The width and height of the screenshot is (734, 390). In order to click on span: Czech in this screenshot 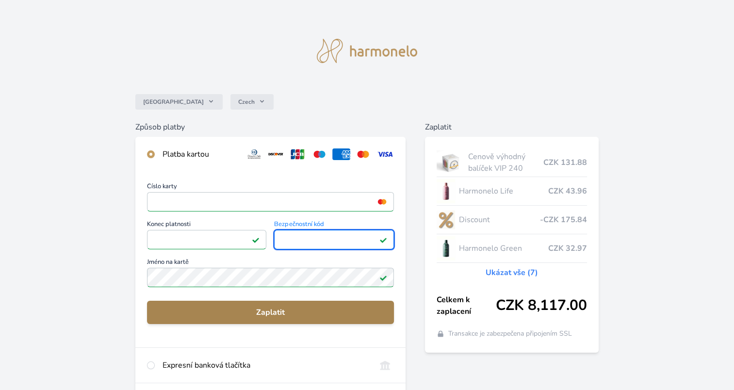, I will do `click(246, 102)`.